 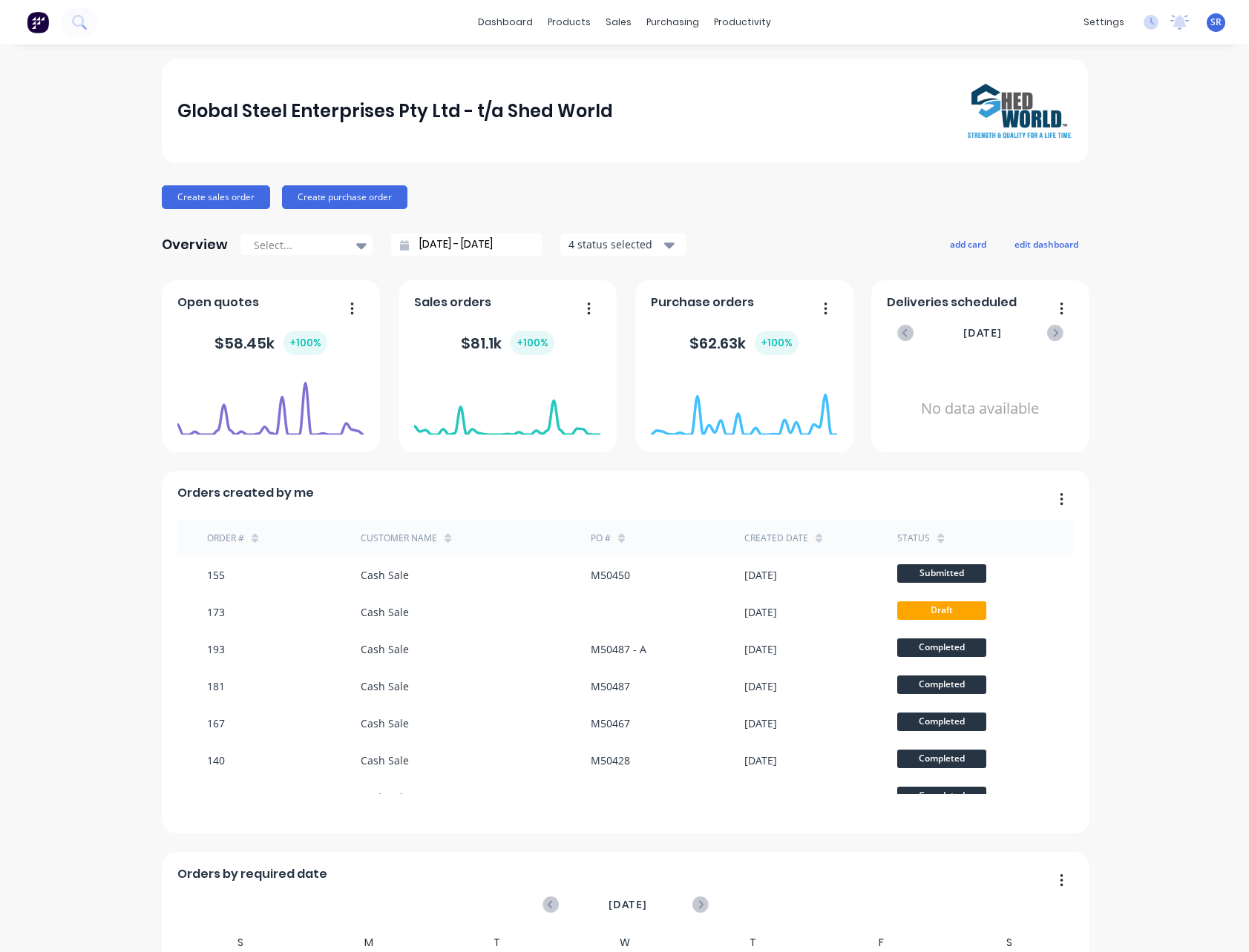 I want to click on span: Purchase orders, so click(x=702, y=303).